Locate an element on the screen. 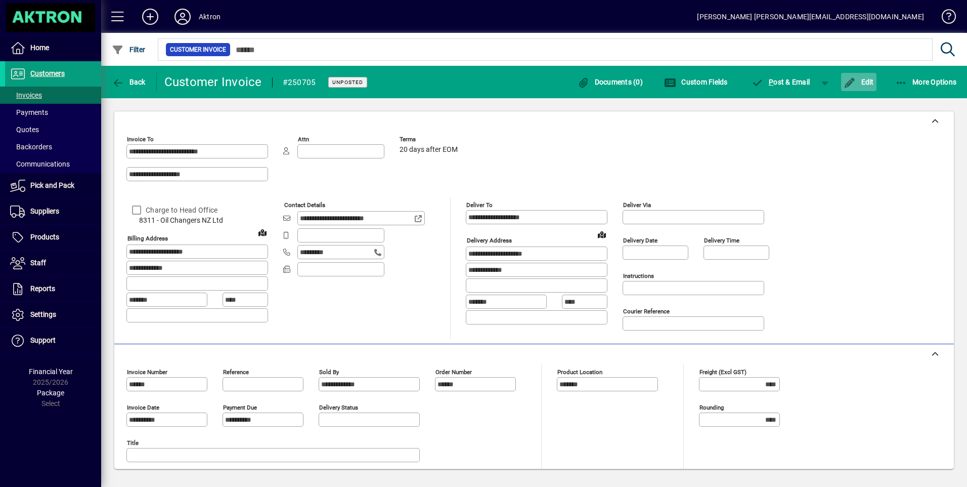 The width and height of the screenshot is (967, 487). mat-label: Deliver via is located at coordinates (637, 205).